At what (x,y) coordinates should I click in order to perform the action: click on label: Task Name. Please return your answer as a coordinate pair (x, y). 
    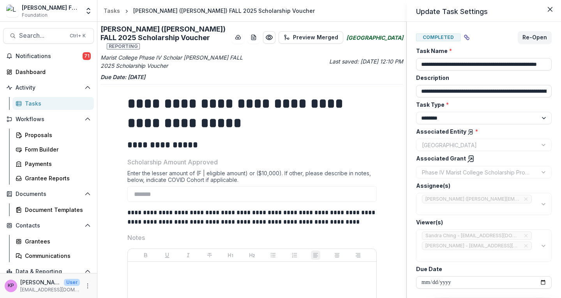
    Looking at the image, I should click on (481, 51).